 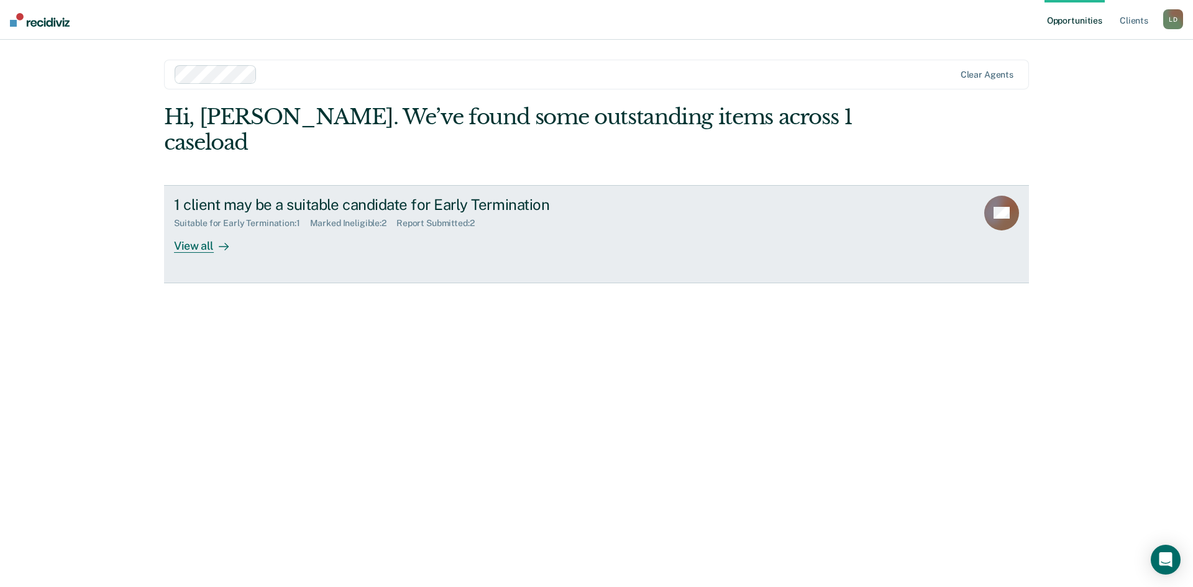 I want to click on a: 1 client may be a suitable candidate for Early TerminationSuitable for Early Termination:1Marked ..., so click(x=597, y=234).